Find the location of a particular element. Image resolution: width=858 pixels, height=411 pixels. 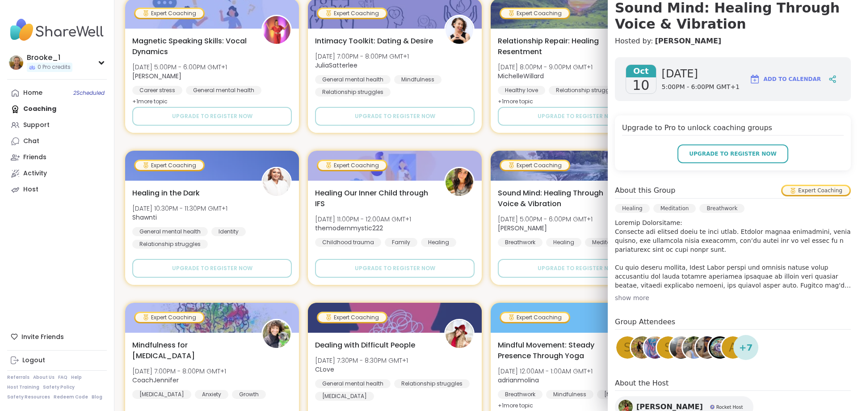

div: show more is located at coordinates (733, 298).